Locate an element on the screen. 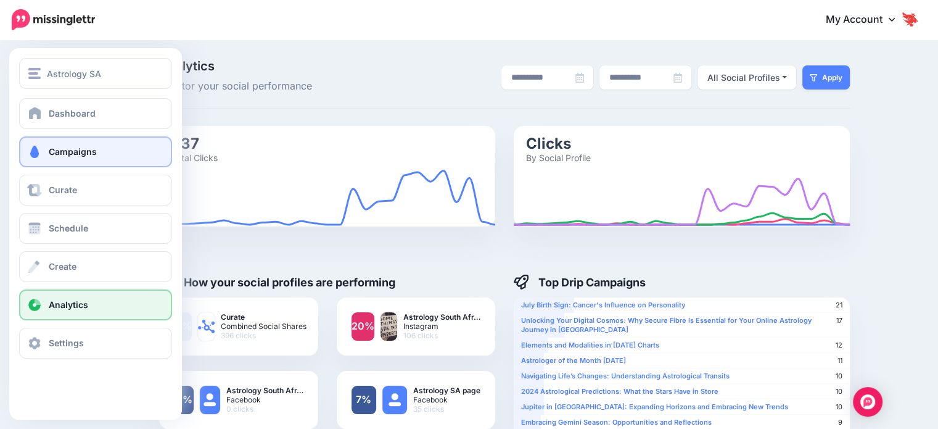 The image size is (938, 429). a: Campaigns is located at coordinates (96, 152).